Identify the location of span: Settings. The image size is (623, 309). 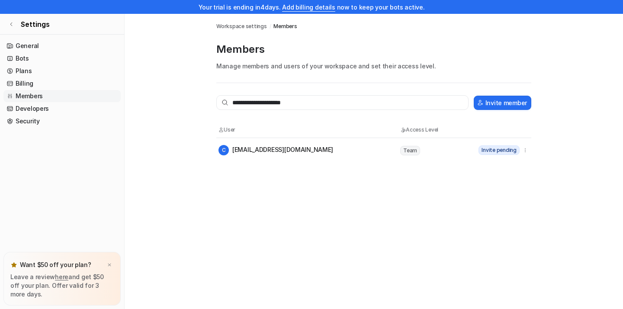
(35, 24).